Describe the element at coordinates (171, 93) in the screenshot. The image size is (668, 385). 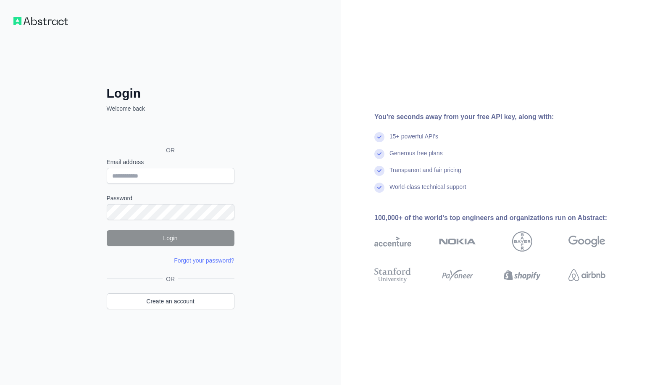
I see `h2: Login` at that location.